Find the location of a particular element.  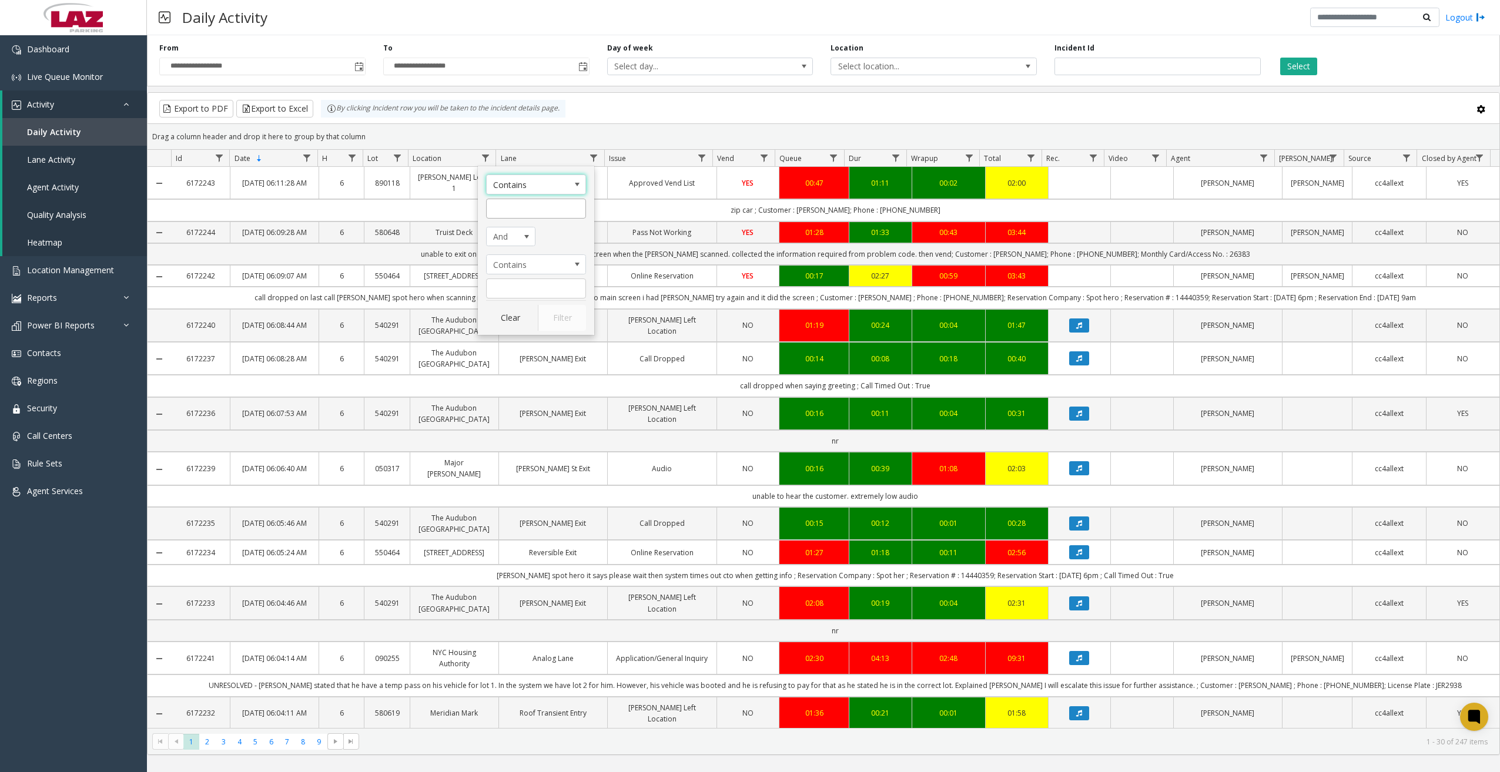

input: Location Filter is located at coordinates (536, 209).